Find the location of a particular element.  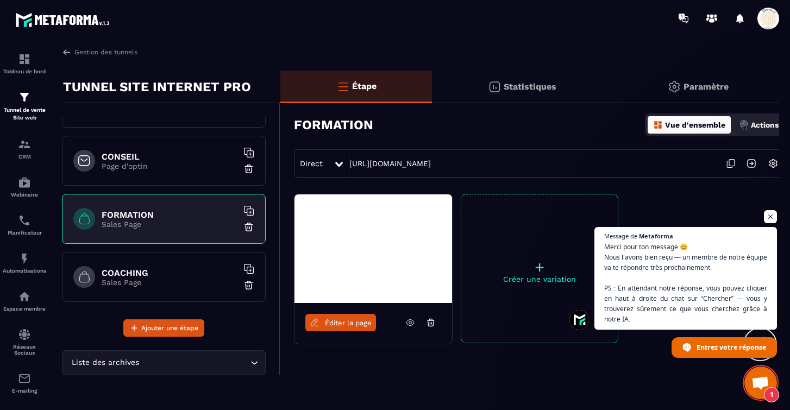

span: Ajouter une étape is located at coordinates (169, 328).